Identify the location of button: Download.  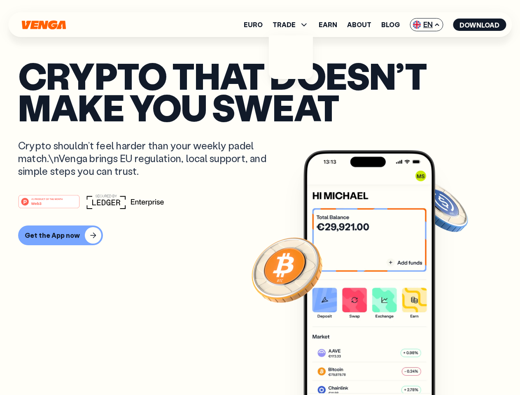
(479, 25).